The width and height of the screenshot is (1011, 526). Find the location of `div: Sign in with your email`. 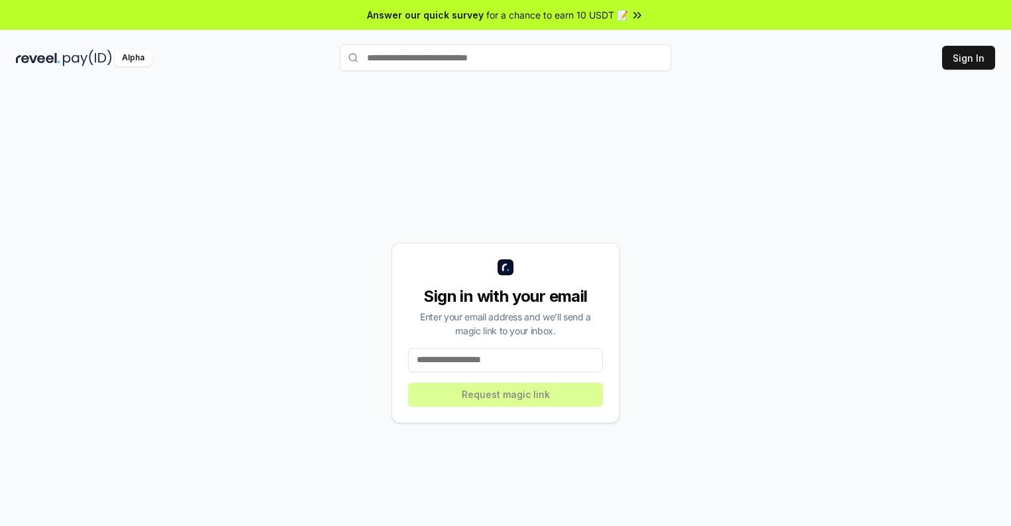

div: Sign in with your email is located at coordinates (506, 296).